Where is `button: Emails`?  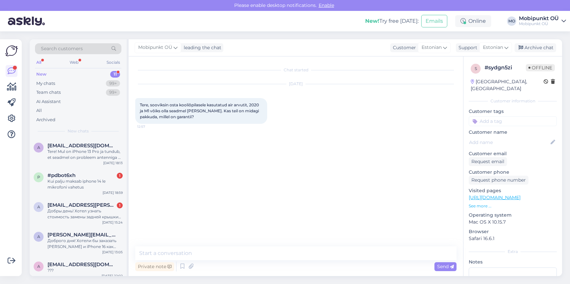 button: Emails is located at coordinates (434, 21).